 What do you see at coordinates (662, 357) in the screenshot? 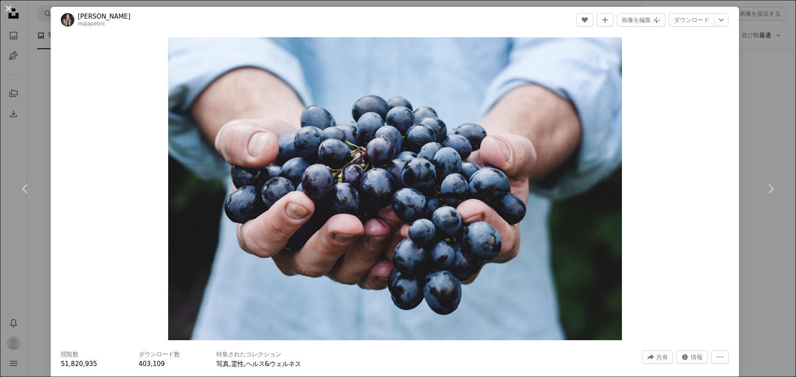
I see `span: 共有` at bounding box center [662, 357].